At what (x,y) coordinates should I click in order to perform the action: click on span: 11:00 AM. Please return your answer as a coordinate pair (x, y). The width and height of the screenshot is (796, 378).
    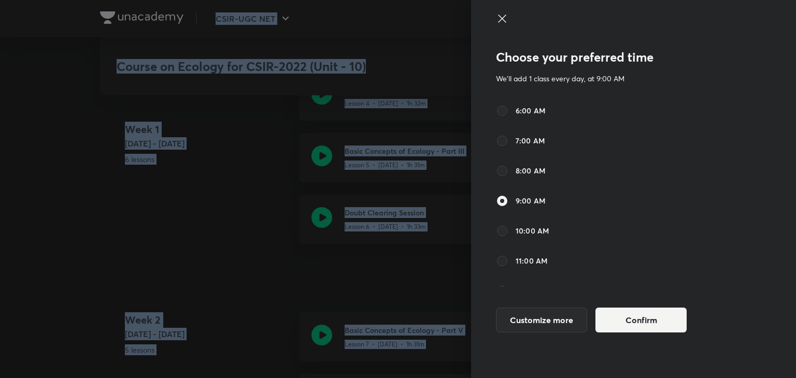
    Looking at the image, I should click on (531, 261).